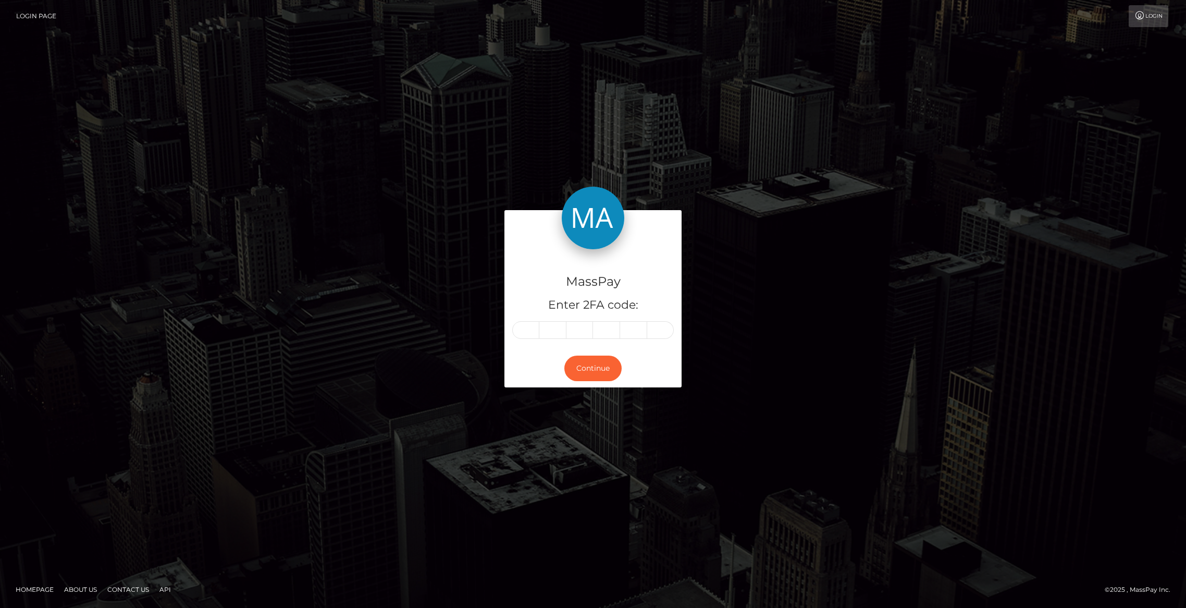  What do you see at coordinates (165, 589) in the screenshot?
I see `a: API` at bounding box center [165, 589].